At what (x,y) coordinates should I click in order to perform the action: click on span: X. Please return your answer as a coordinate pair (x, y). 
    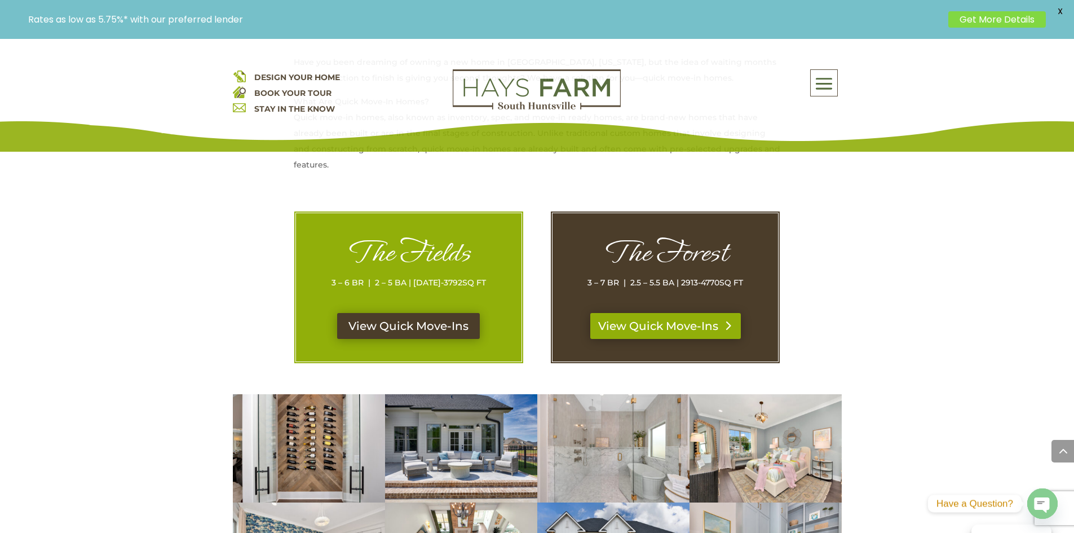
    Looking at the image, I should click on (1060, 11).